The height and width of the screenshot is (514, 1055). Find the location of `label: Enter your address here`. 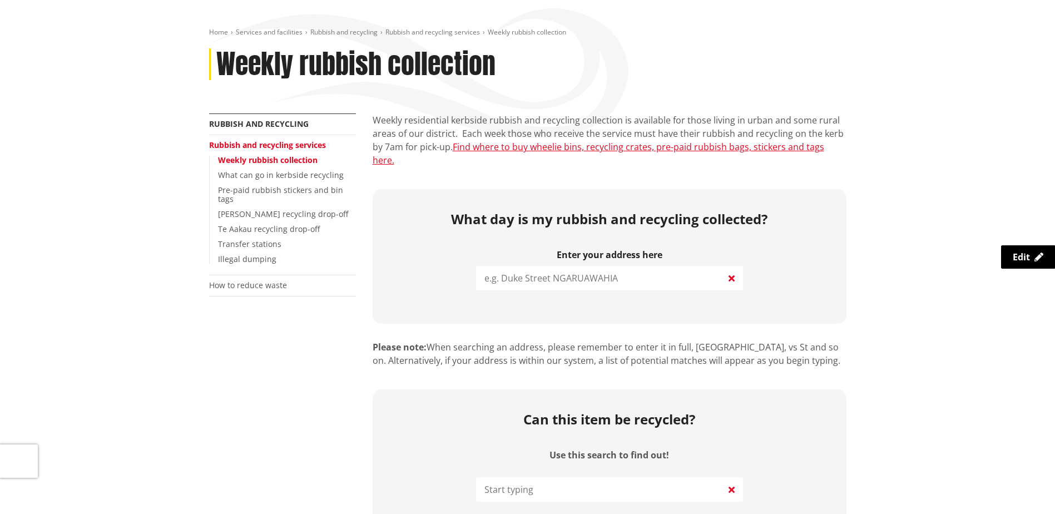

label: Enter your address here is located at coordinates (609, 255).